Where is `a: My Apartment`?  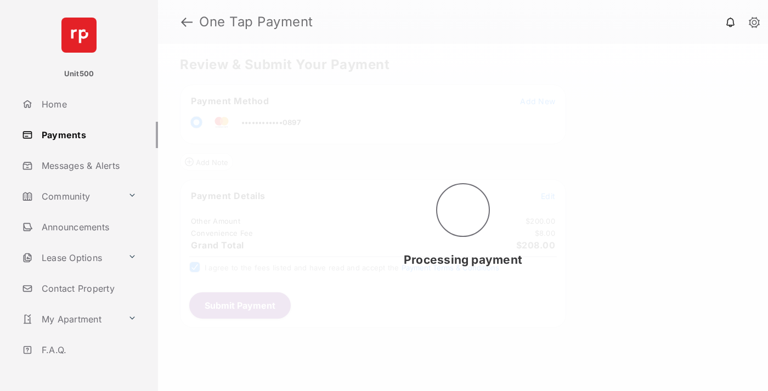 a: My Apartment is located at coordinates (70, 319).